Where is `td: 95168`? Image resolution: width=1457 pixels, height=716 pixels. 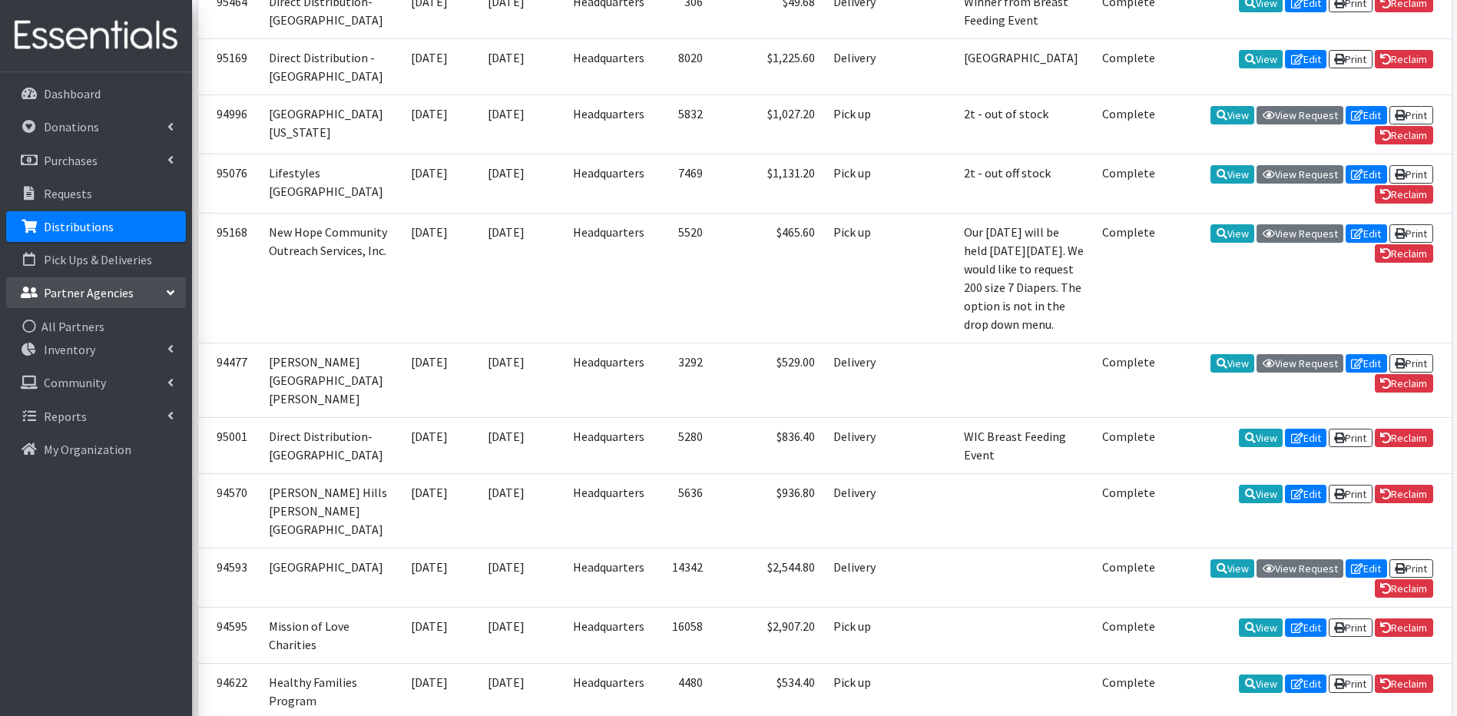
td: 95168 is located at coordinates (229, 277).